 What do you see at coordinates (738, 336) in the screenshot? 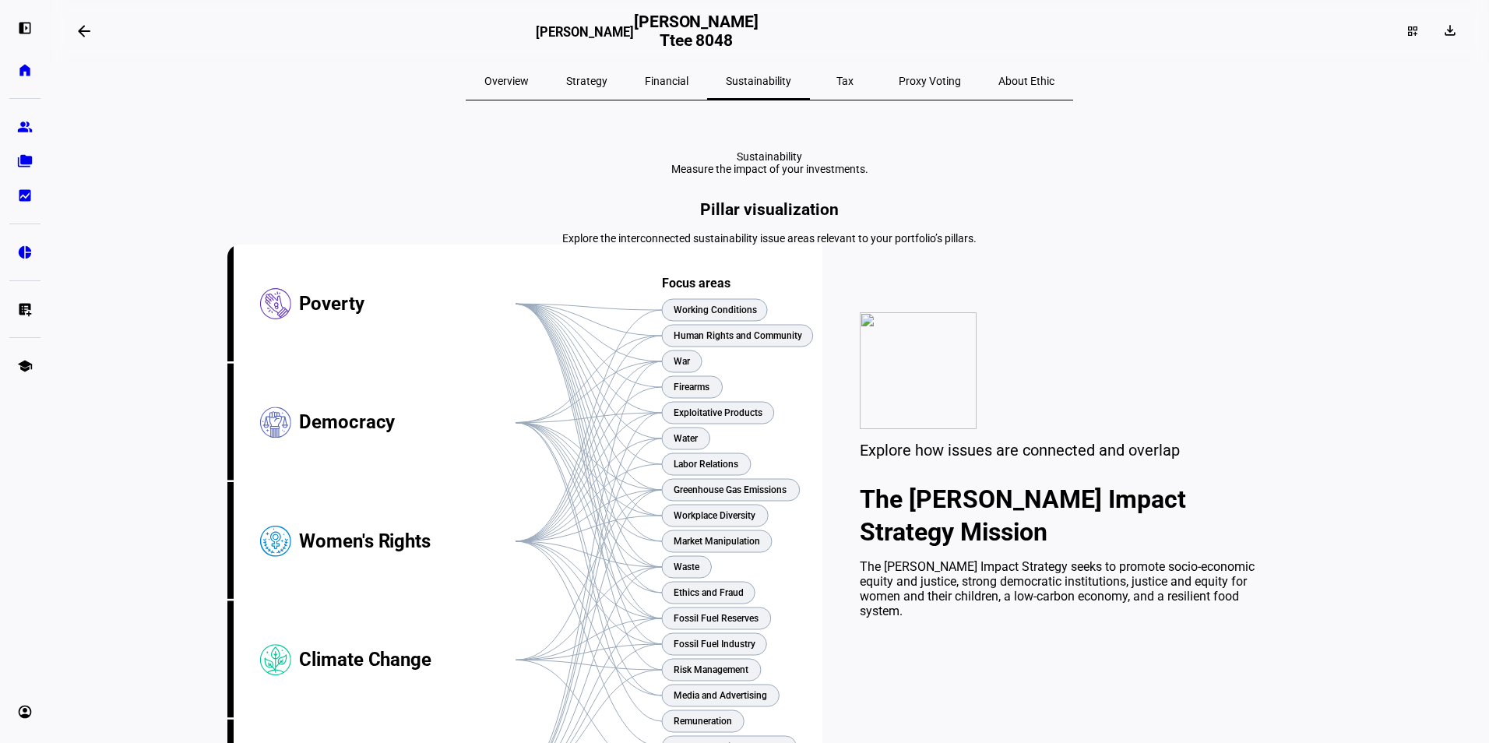
I see `text: Human Rights and Community` at bounding box center [738, 336].